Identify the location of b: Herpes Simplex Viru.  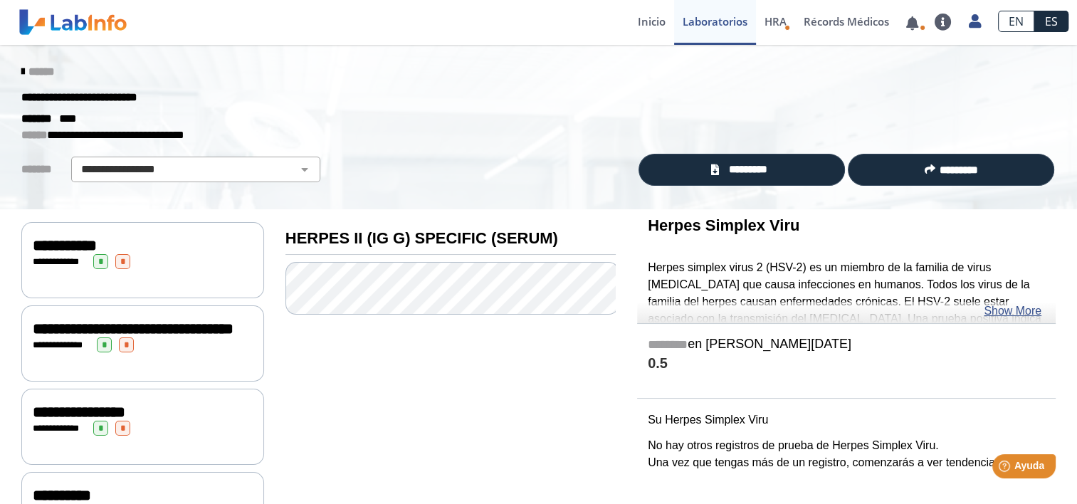
(724, 225).